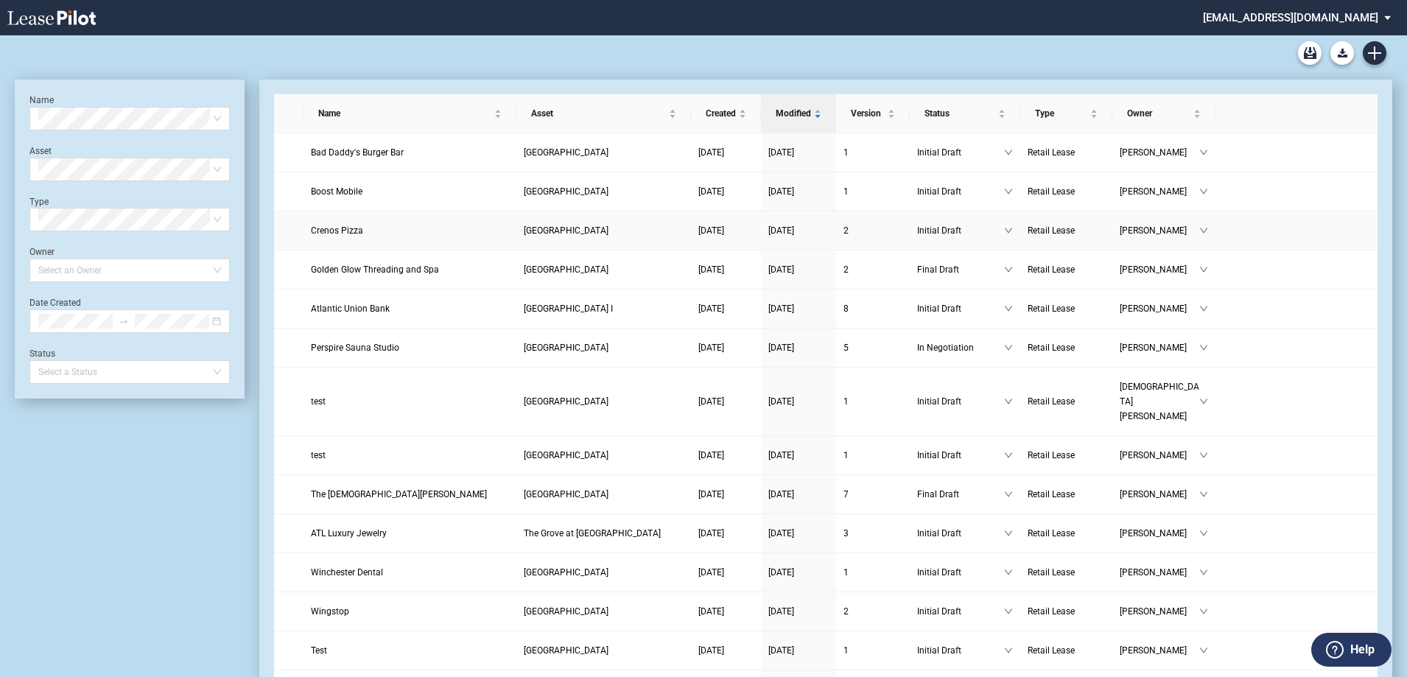 This screenshot has height=677, width=1407. Describe the element at coordinates (566, 152) in the screenshot. I see `span: Park West Village III` at that location.